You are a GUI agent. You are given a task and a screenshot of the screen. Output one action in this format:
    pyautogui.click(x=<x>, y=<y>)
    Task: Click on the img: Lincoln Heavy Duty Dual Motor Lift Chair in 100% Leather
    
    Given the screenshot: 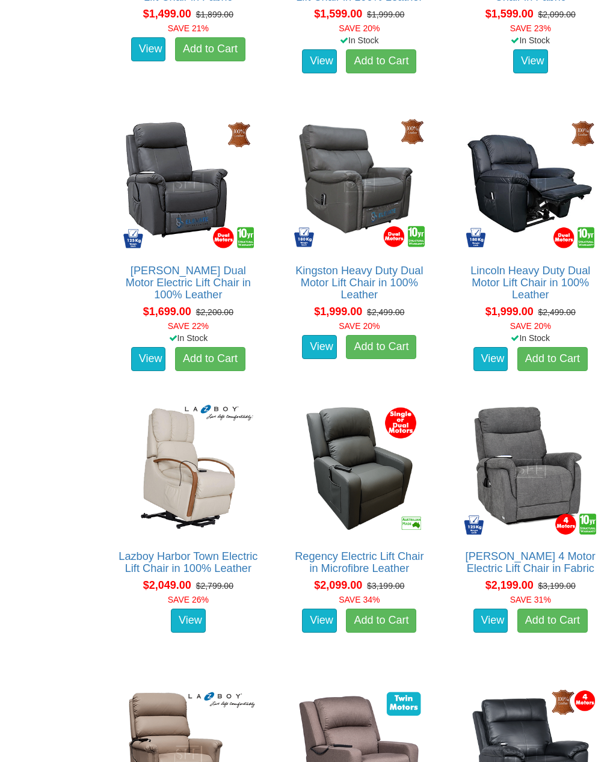 What is the action you would take?
    pyautogui.click(x=531, y=183)
    